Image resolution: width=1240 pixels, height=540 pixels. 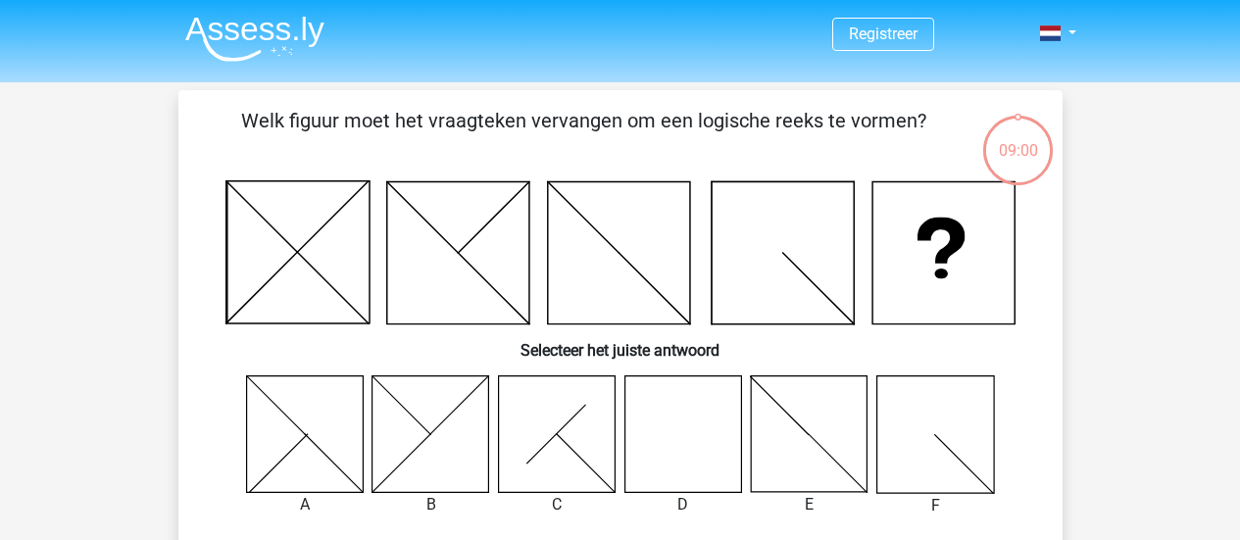 I want to click on h6: Selecteer het juiste antwoord, so click(x=620, y=342).